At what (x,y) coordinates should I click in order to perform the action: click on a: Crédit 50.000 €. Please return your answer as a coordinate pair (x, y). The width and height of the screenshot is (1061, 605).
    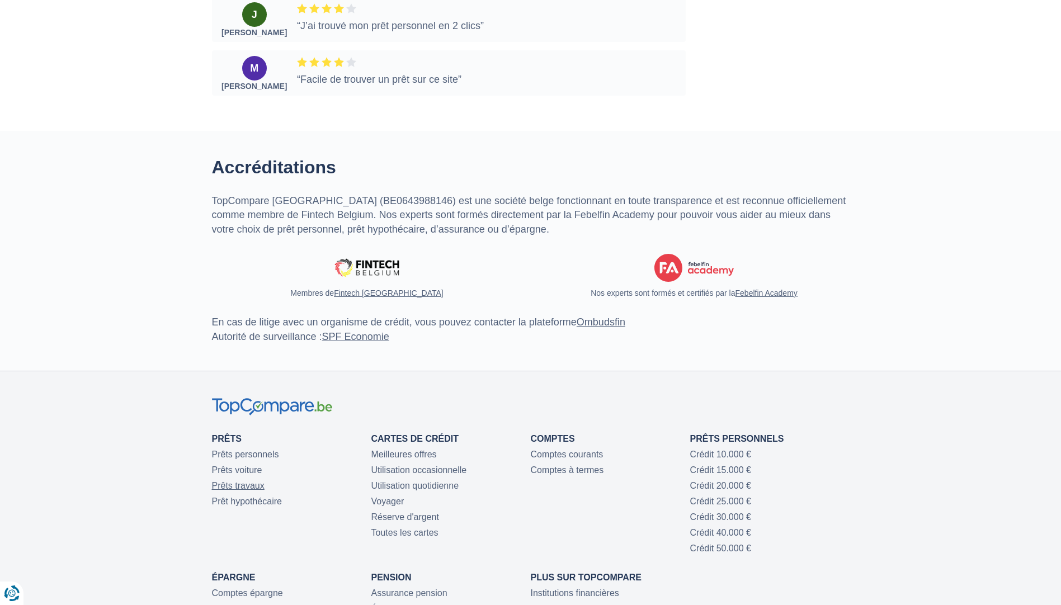
    Looking at the image, I should click on (720, 548).